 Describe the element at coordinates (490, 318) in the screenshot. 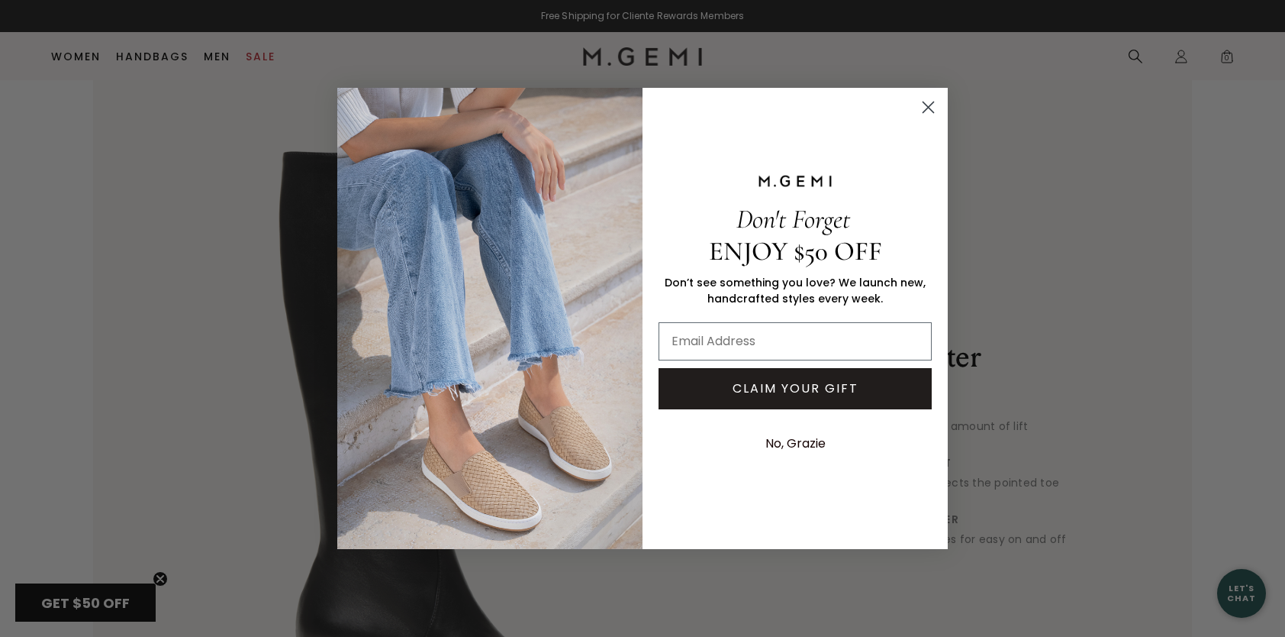

I see `img: M.Gemi` at that location.